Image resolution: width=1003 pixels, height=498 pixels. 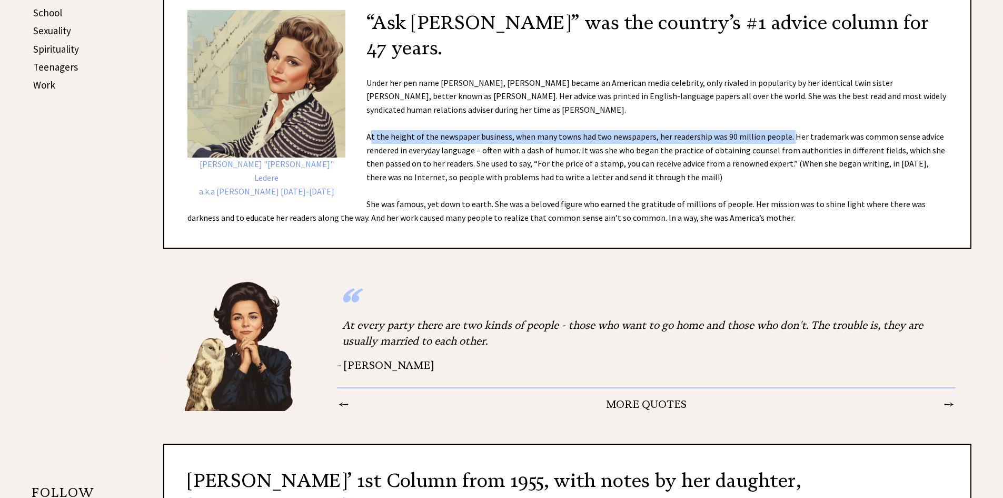 I want to click on a: School, so click(x=47, y=13).